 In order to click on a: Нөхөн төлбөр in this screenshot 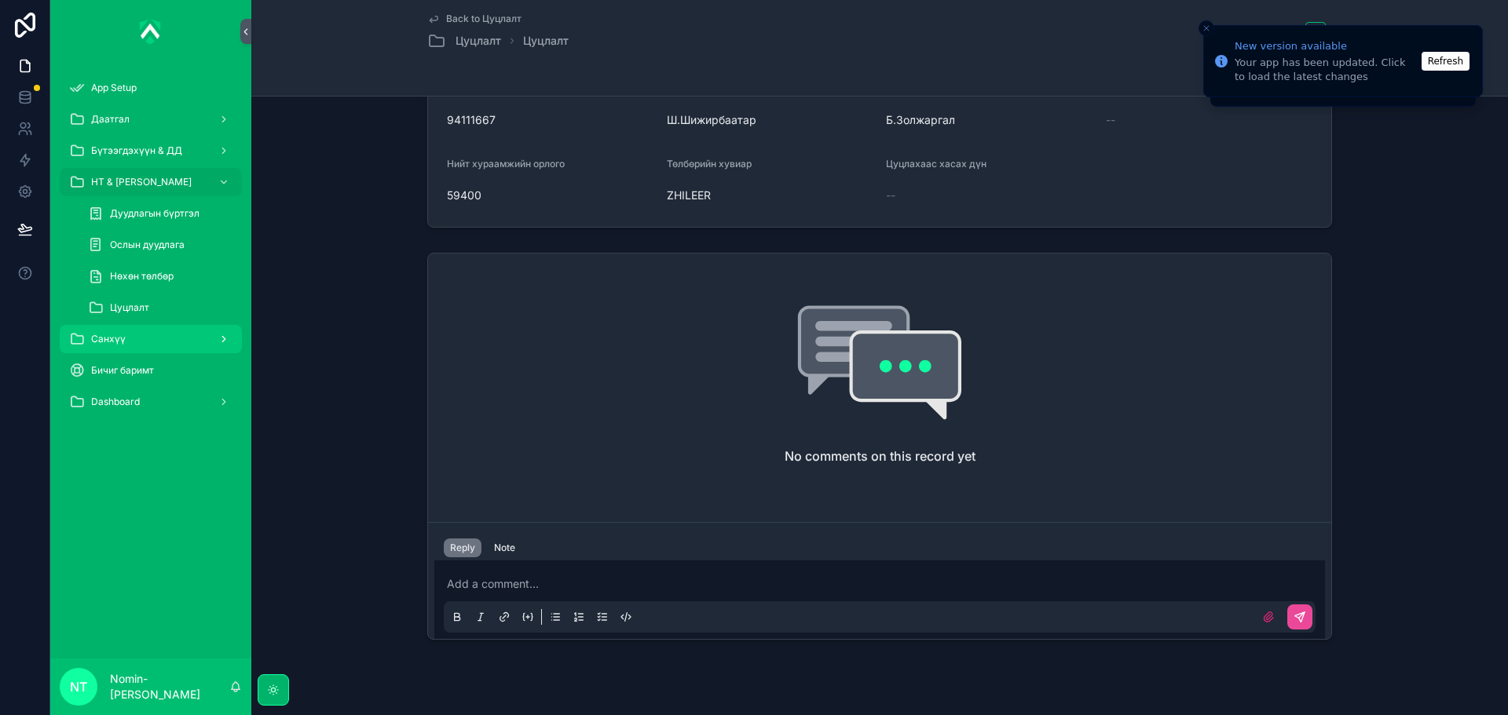, I will do `click(160, 276)`.